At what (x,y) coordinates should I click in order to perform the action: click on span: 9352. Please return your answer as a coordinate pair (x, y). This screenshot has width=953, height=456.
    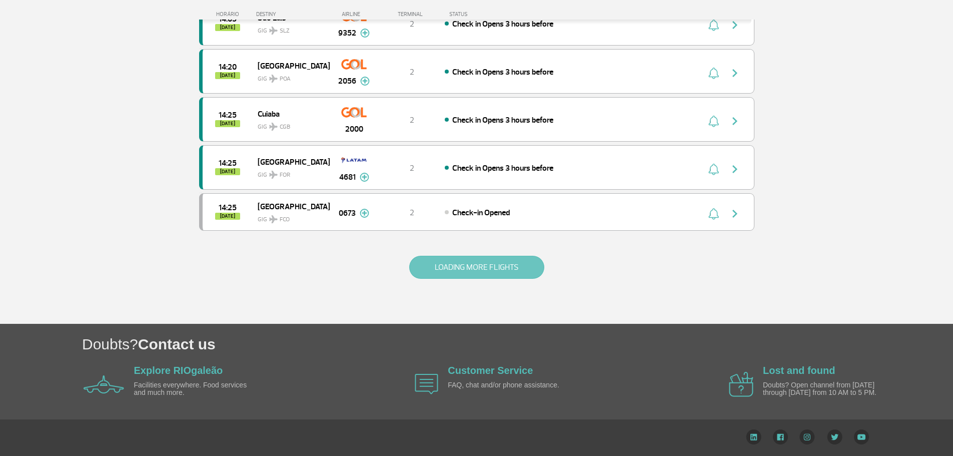
    Looking at the image, I should click on (347, 33).